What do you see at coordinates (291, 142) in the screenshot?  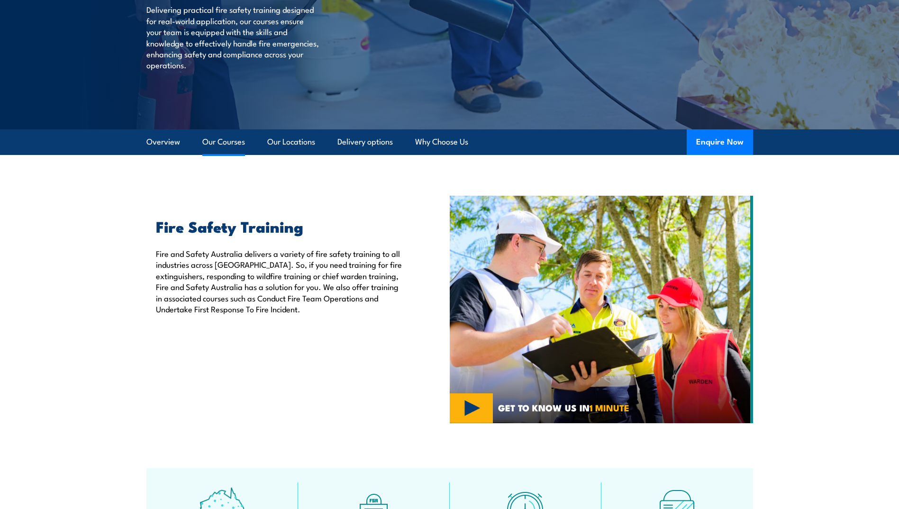 I see `a: Our Locations` at bounding box center [291, 142].